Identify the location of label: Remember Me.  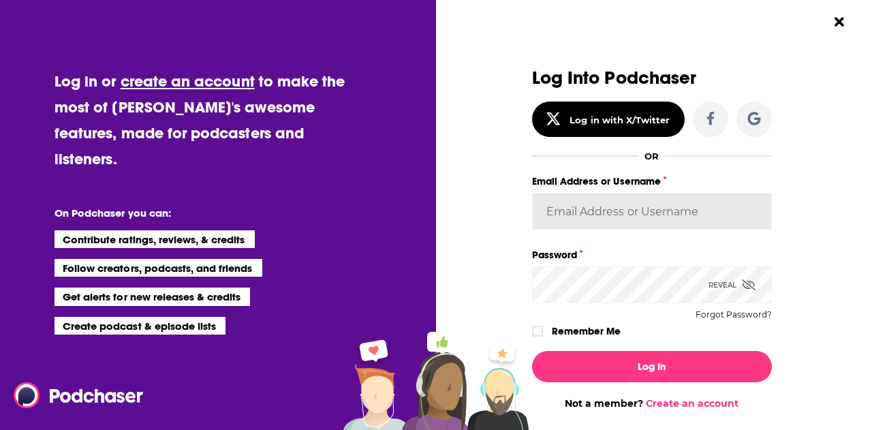
(586, 331).